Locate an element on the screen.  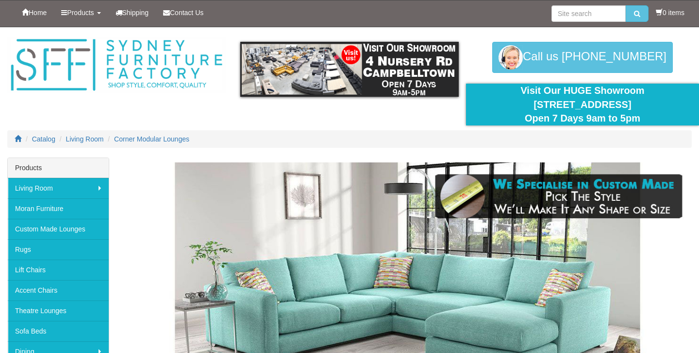
div: Products is located at coordinates (58, 168).